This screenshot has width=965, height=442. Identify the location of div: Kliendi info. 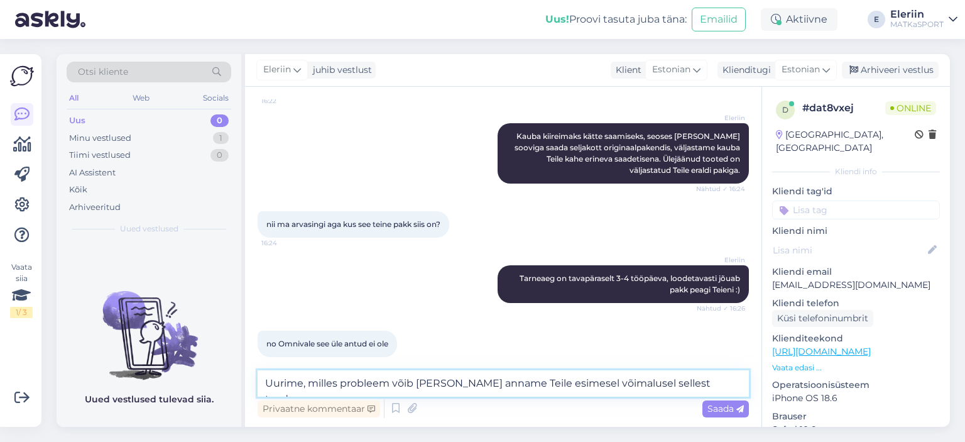
(856, 172).